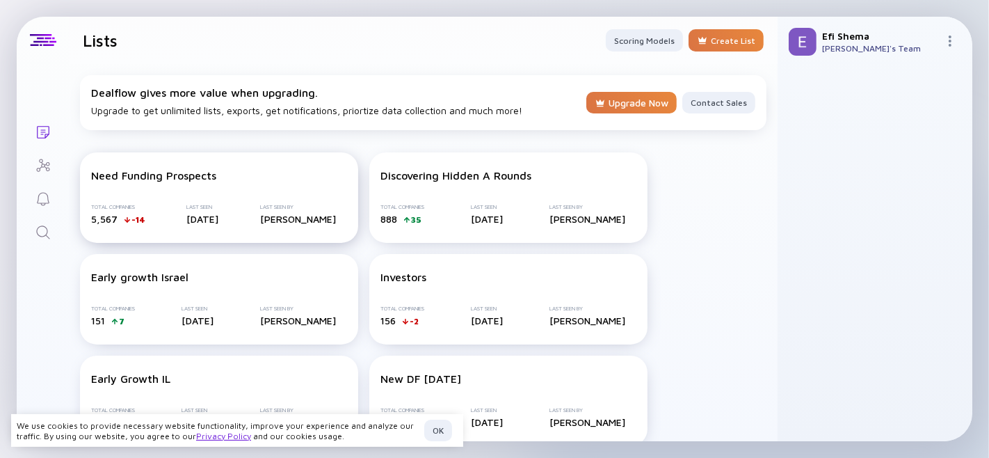 The height and width of the screenshot is (458, 989). What do you see at coordinates (336, 93) in the screenshot?
I see `div: Dealflow gives more value when upgrading.` at bounding box center [336, 93].